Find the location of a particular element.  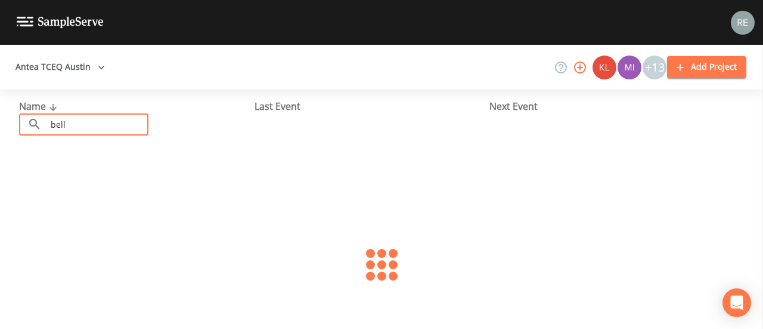

img: a1ea4ff7c53760f38bef77ef7c6649bf is located at coordinates (630, 67).